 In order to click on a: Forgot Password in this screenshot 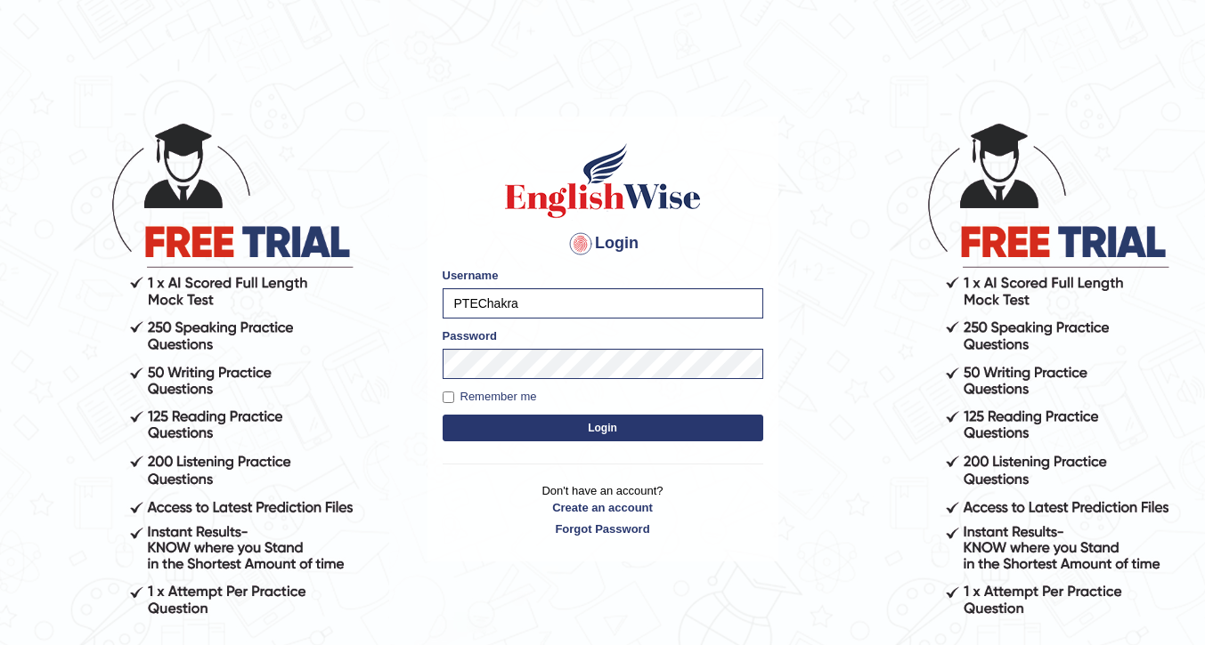, I will do `click(603, 529)`.